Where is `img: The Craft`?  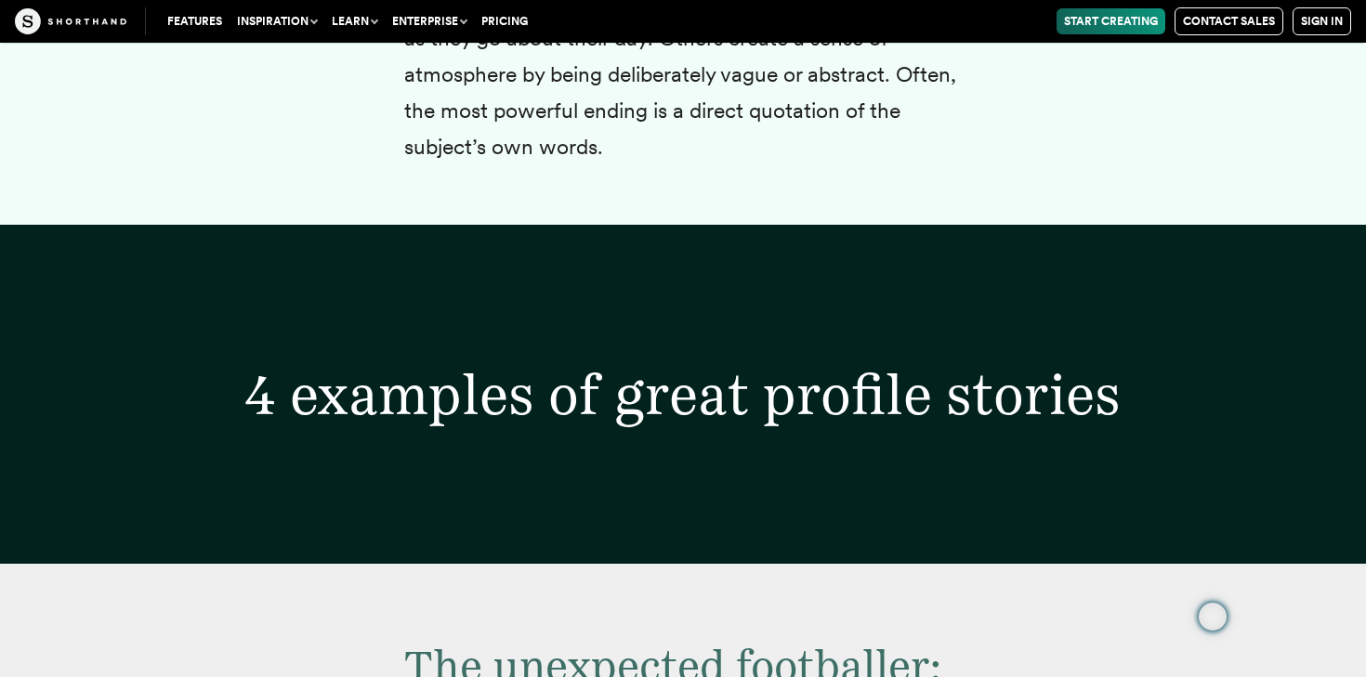 img: The Craft is located at coordinates (71, 21).